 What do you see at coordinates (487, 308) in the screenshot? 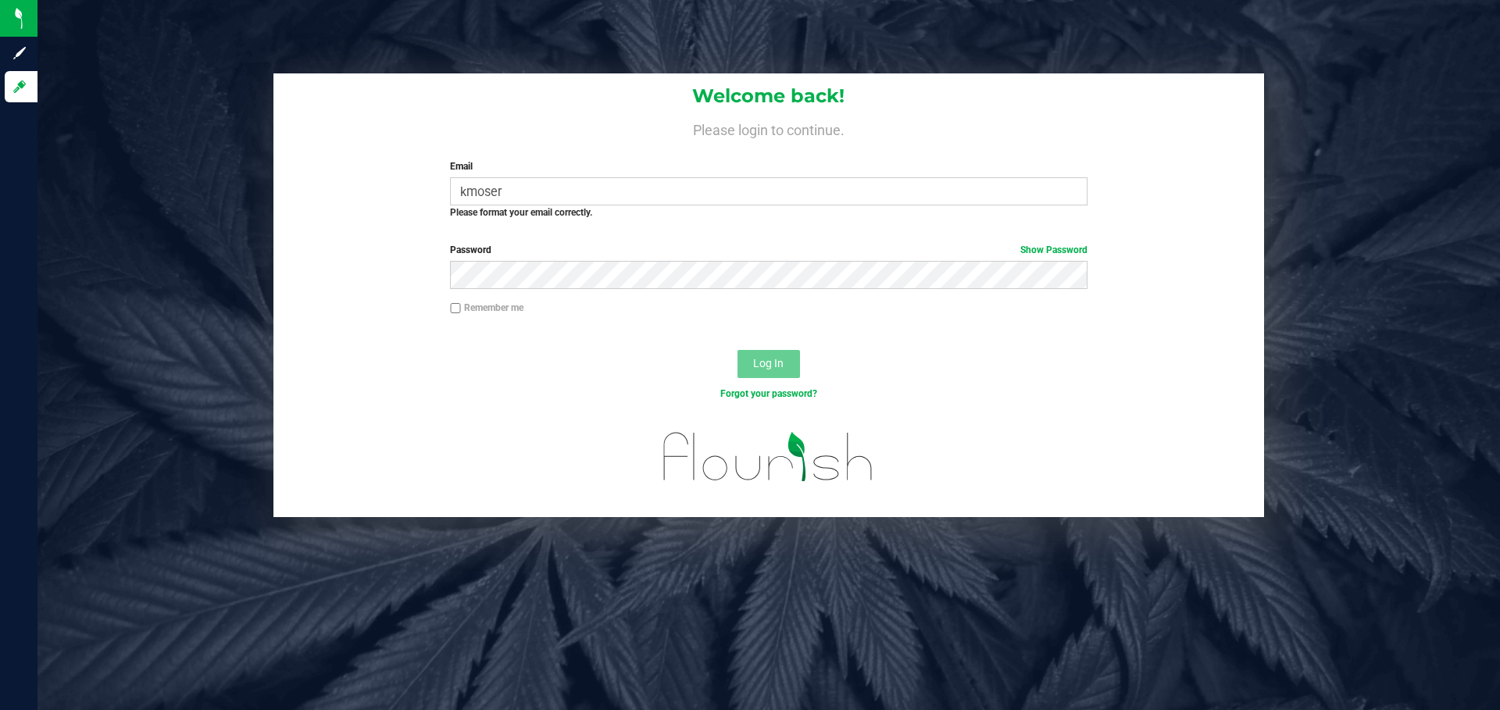
I see `label: Remember me` at bounding box center [487, 308].